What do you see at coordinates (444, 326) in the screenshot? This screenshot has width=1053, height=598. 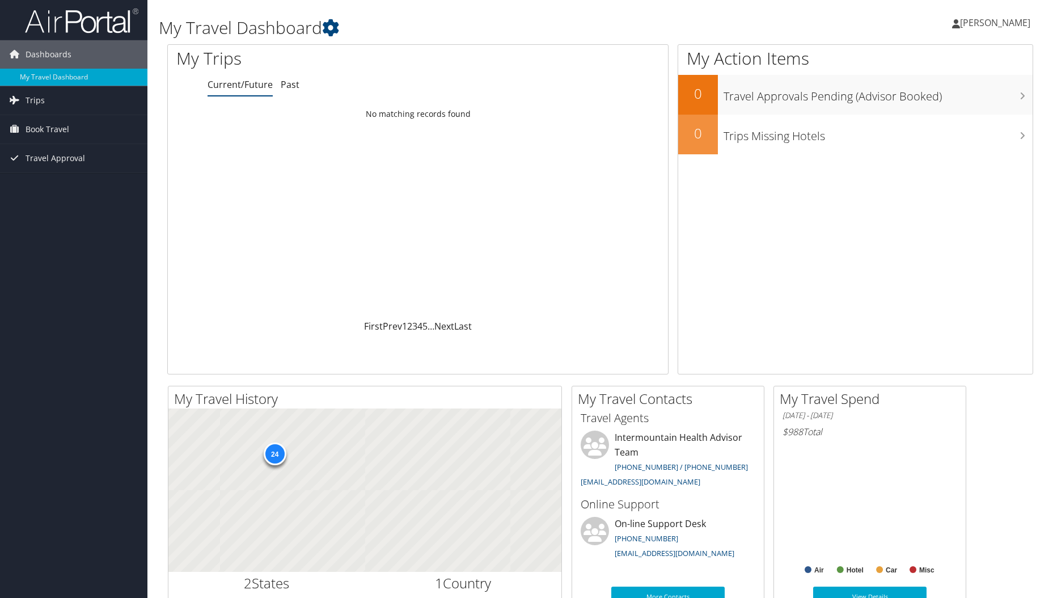 I see `a: Next` at bounding box center [444, 326].